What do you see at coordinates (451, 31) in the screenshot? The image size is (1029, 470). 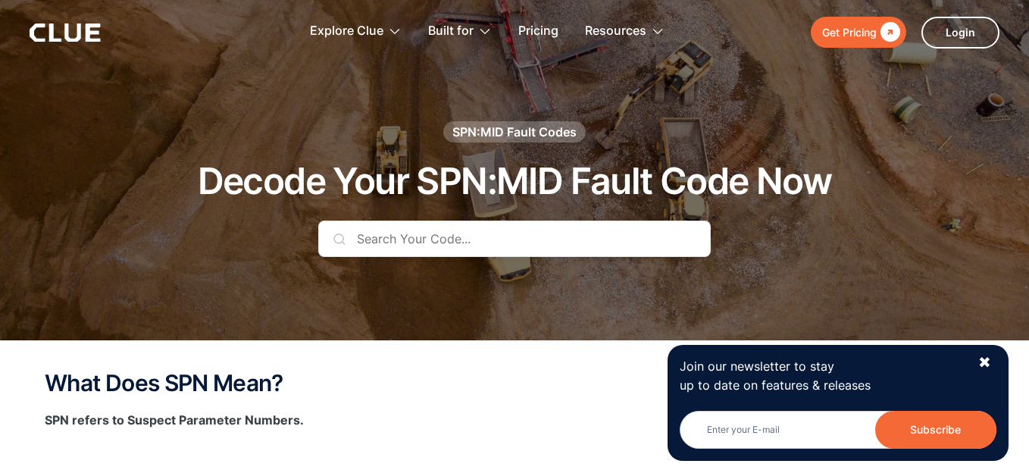 I see `div: Built for` at bounding box center [451, 31].